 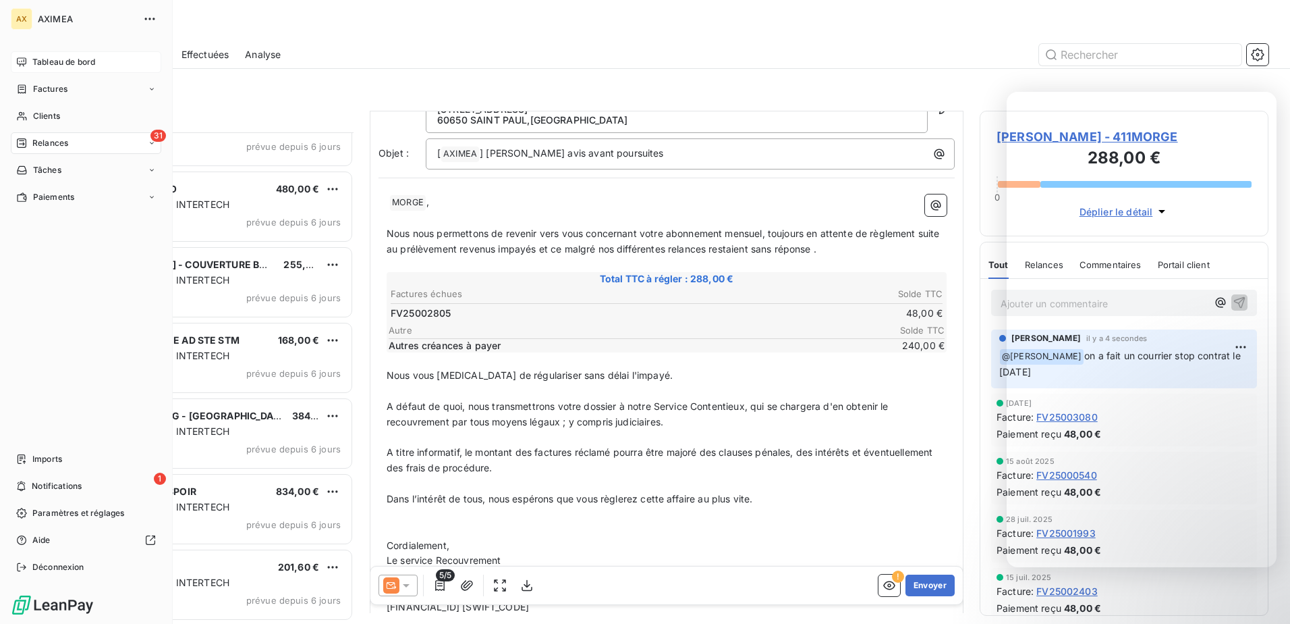 I want to click on input: Rechercher, so click(x=1141, y=55).